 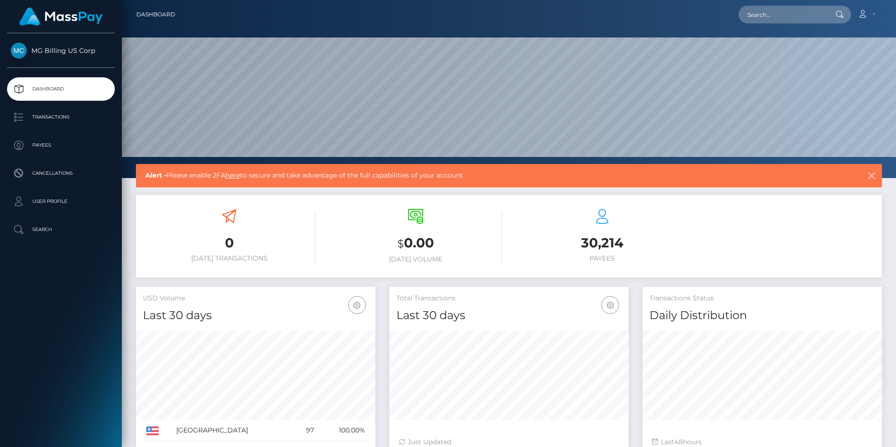 I want to click on p: Transactions, so click(x=61, y=117).